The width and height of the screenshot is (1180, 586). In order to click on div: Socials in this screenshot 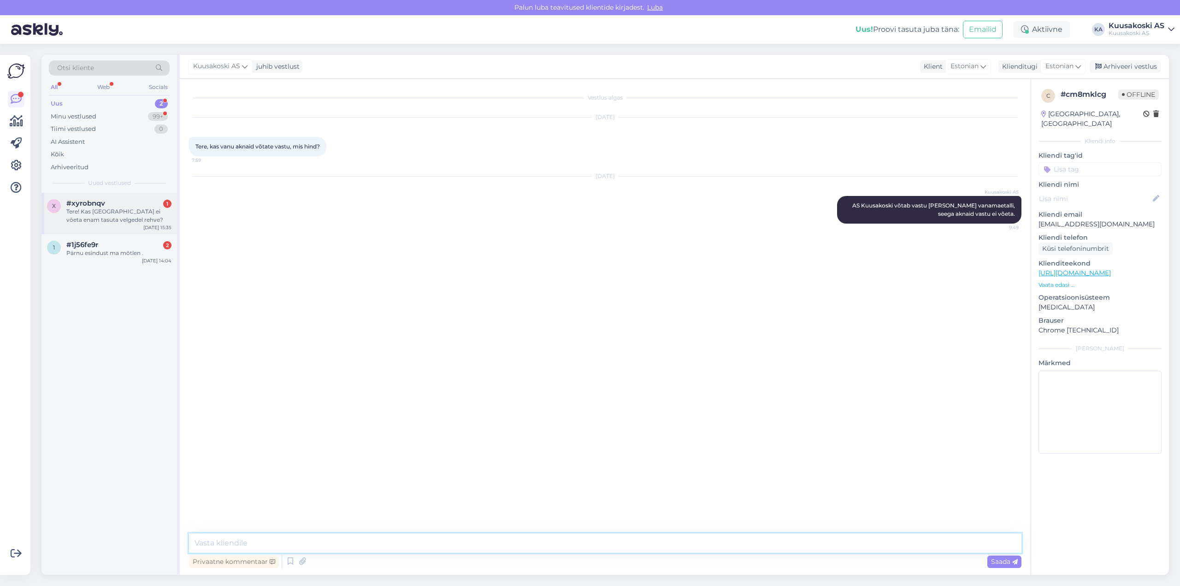, I will do `click(158, 87)`.